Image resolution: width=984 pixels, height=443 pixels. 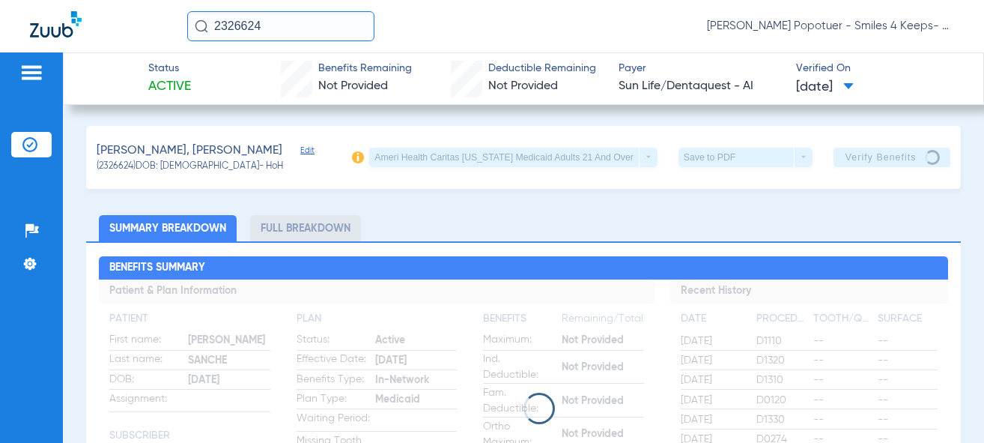 What do you see at coordinates (701, 86) in the screenshot?
I see `span: Sun Life/Dentaquest - AI` at bounding box center [701, 86].